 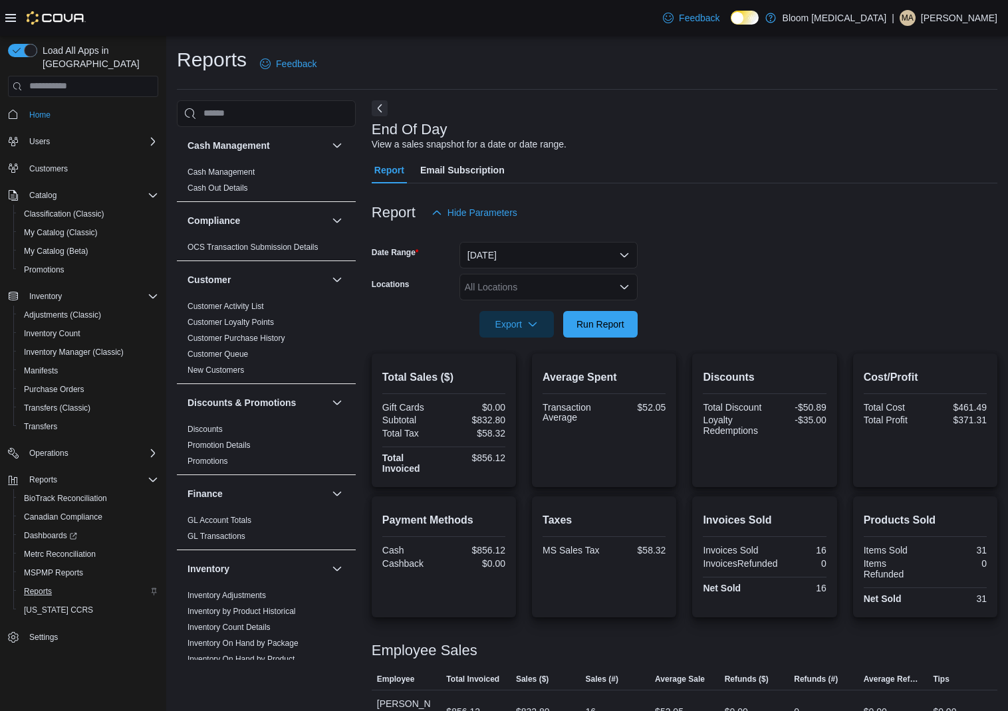 I want to click on input: Dark Mode, so click(x=744, y=17).